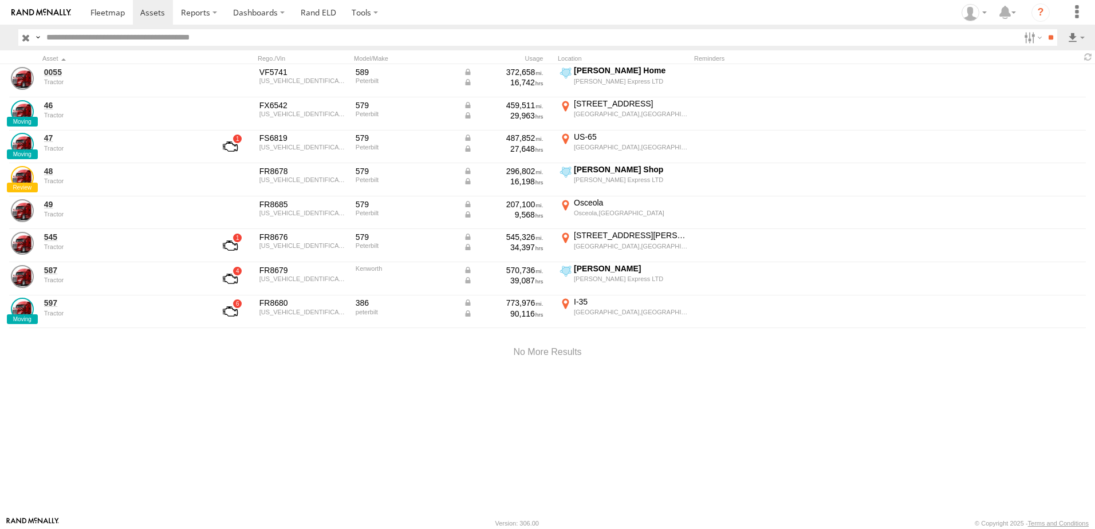  What do you see at coordinates (303, 213) in the screenshot?
I see `div: 1XPBD49X0RD687005` at bounding box center [303, 213].